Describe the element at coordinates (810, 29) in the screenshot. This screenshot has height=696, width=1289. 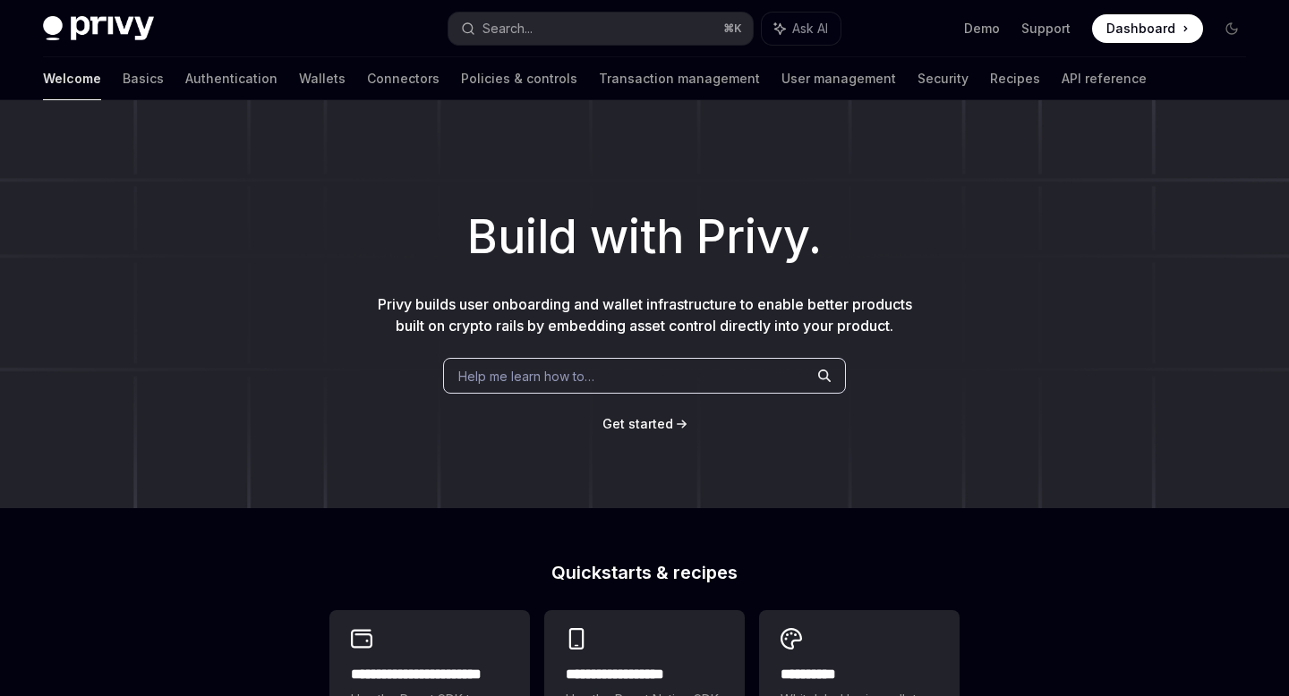
I see `span: Ask AI` at that location.